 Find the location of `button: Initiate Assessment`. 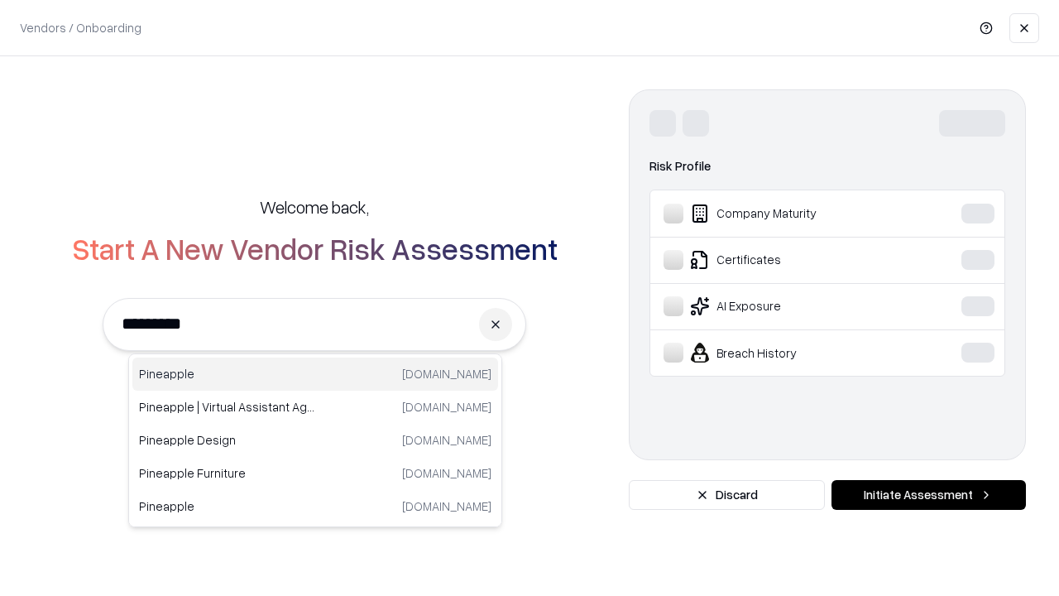

button: Initiate Assessment is located at coordinates (929, 495).